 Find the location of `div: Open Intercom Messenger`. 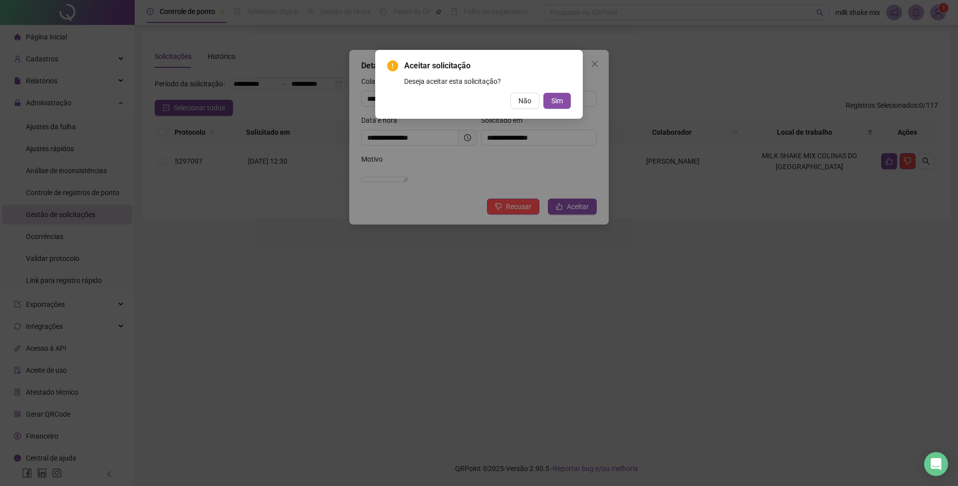

div: Open Intercom Messenger is located at coordinates (936, 464).